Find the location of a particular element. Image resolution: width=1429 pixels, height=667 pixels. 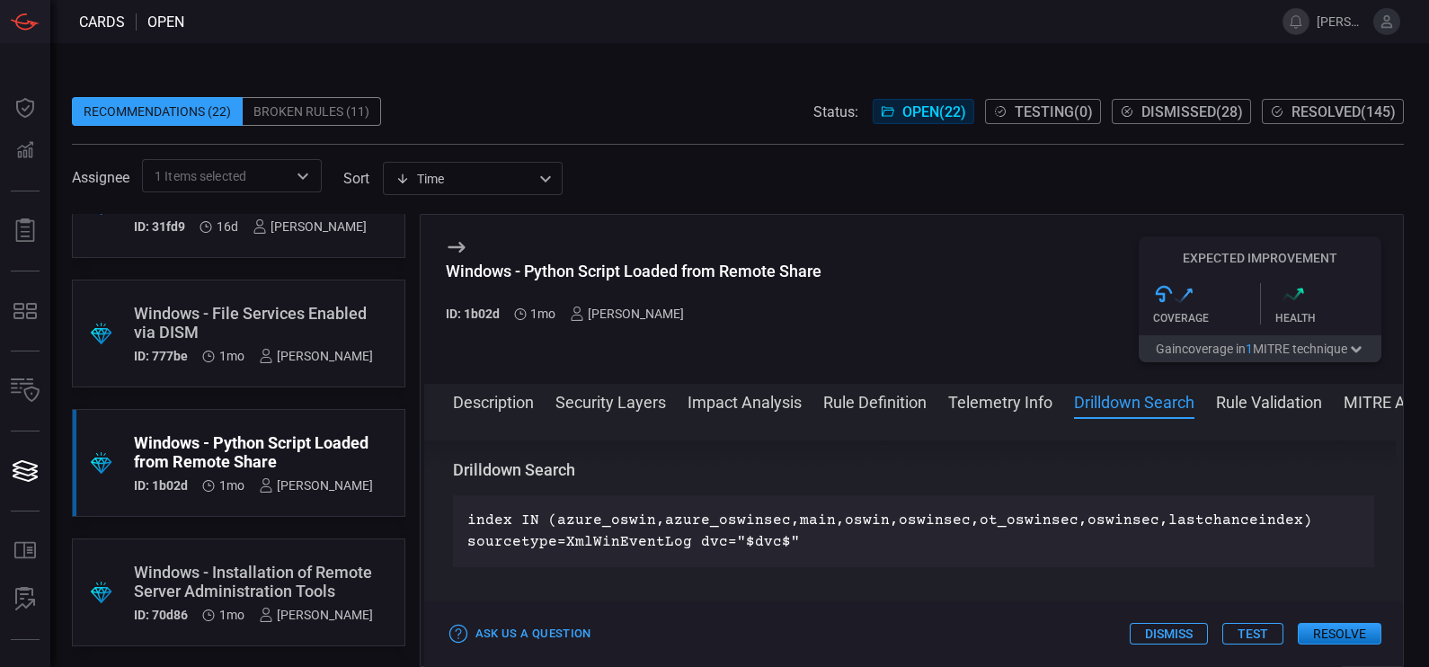

button: Gaincoverage in1MITRE technique is located at coordinates (1260, 349).